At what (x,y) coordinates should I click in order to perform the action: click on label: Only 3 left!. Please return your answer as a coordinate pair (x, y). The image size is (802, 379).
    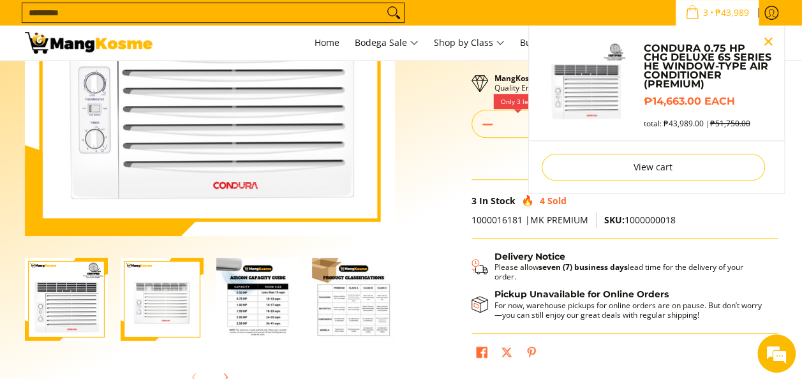
    Looking at the image, I should click on (518, 101).